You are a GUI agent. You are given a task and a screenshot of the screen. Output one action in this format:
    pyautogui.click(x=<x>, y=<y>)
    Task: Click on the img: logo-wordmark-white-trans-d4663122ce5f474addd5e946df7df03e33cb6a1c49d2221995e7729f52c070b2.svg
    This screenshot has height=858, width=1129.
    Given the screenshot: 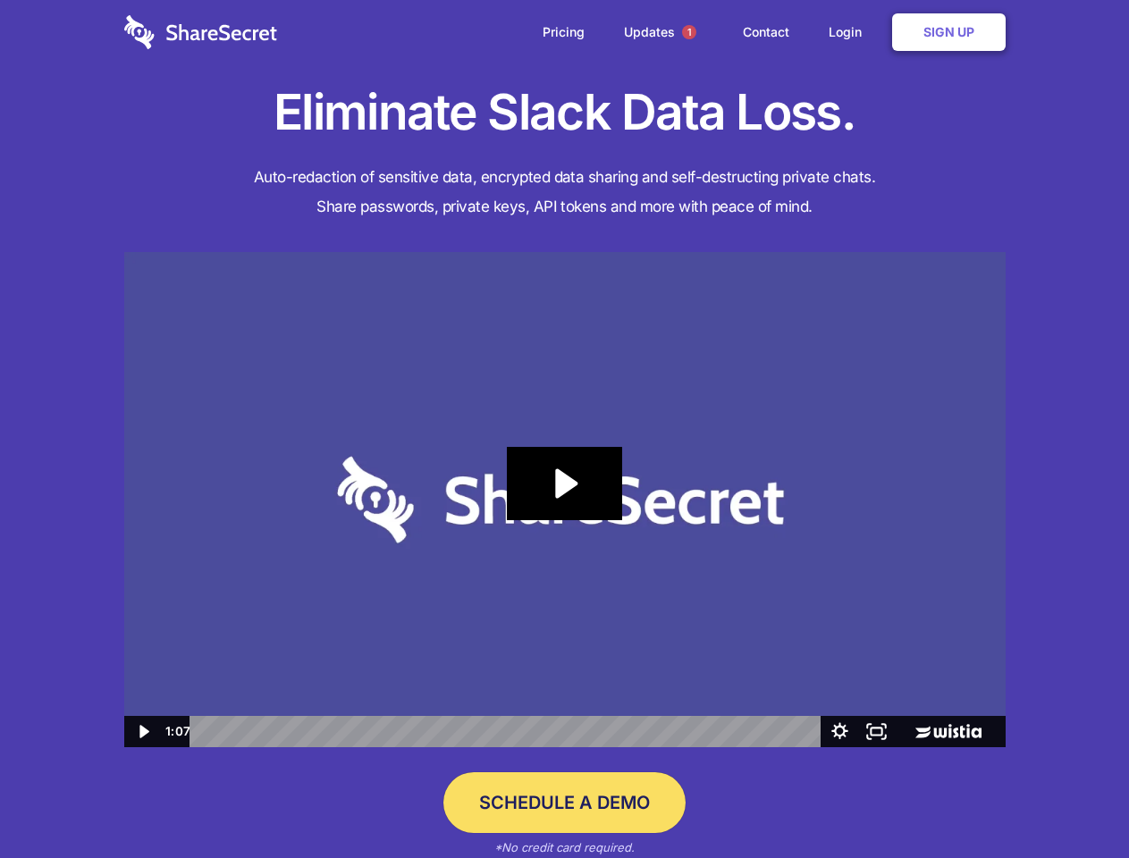 What is the action you would take?
    pyautogui.click(x=200, y=32)
    